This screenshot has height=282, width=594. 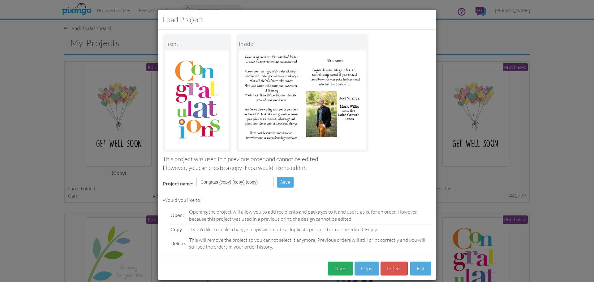 I want to click on span: Delete:, so click(x=178, y=243).